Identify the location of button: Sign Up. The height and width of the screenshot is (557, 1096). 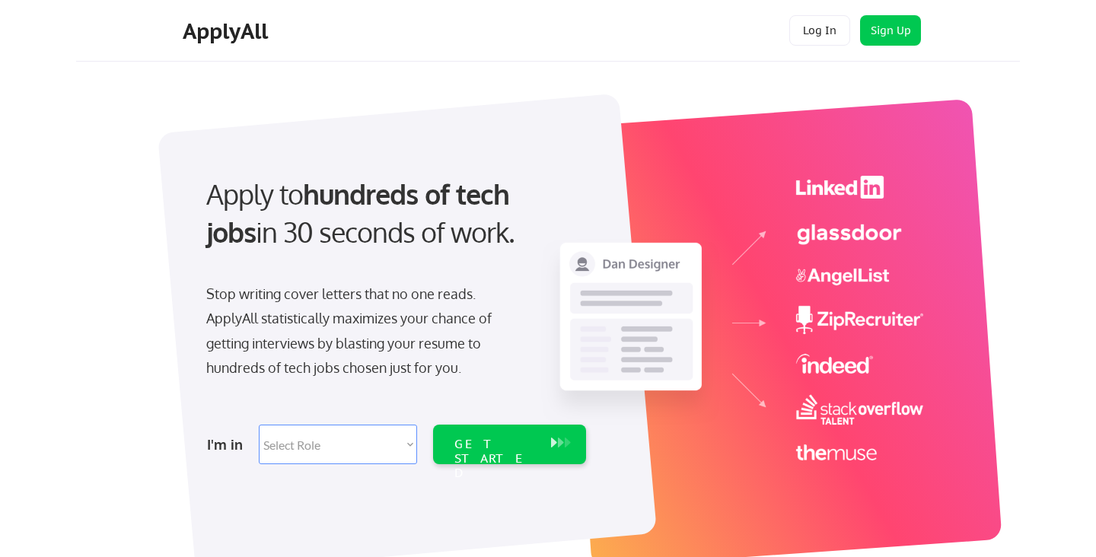
(891, 30).